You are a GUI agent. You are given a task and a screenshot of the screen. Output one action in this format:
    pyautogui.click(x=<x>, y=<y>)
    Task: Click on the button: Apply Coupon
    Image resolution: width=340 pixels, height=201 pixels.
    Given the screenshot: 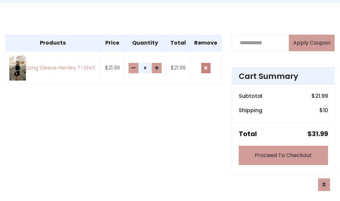 What is the action you would take?
    pyautogui.click(x=312, y=43)
    